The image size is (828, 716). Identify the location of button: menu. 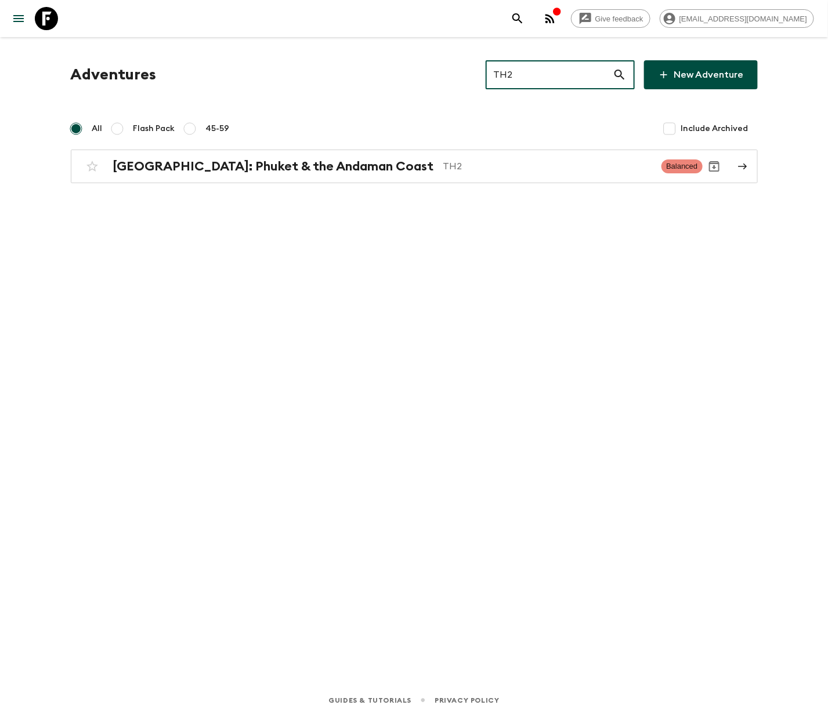
(19, 19).